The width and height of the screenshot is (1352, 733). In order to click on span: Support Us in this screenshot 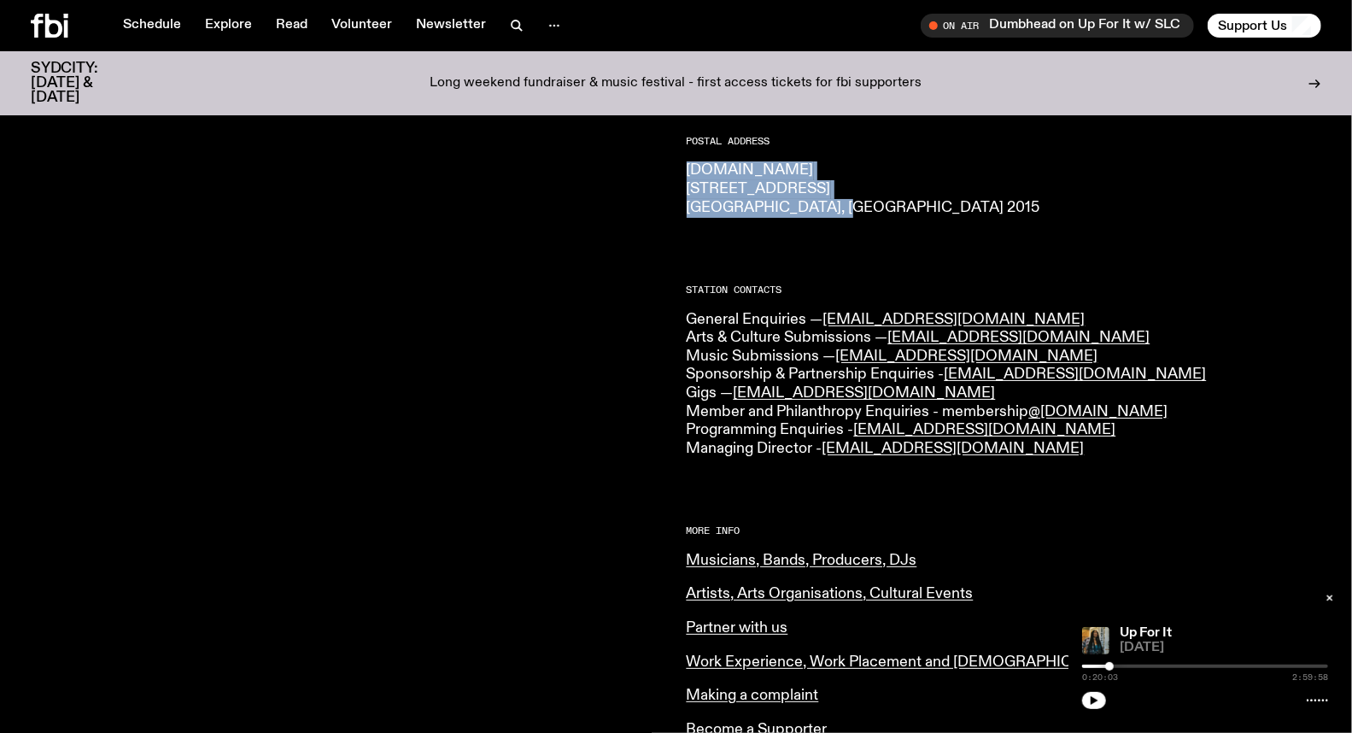, I will do `click(1252, 26)`.